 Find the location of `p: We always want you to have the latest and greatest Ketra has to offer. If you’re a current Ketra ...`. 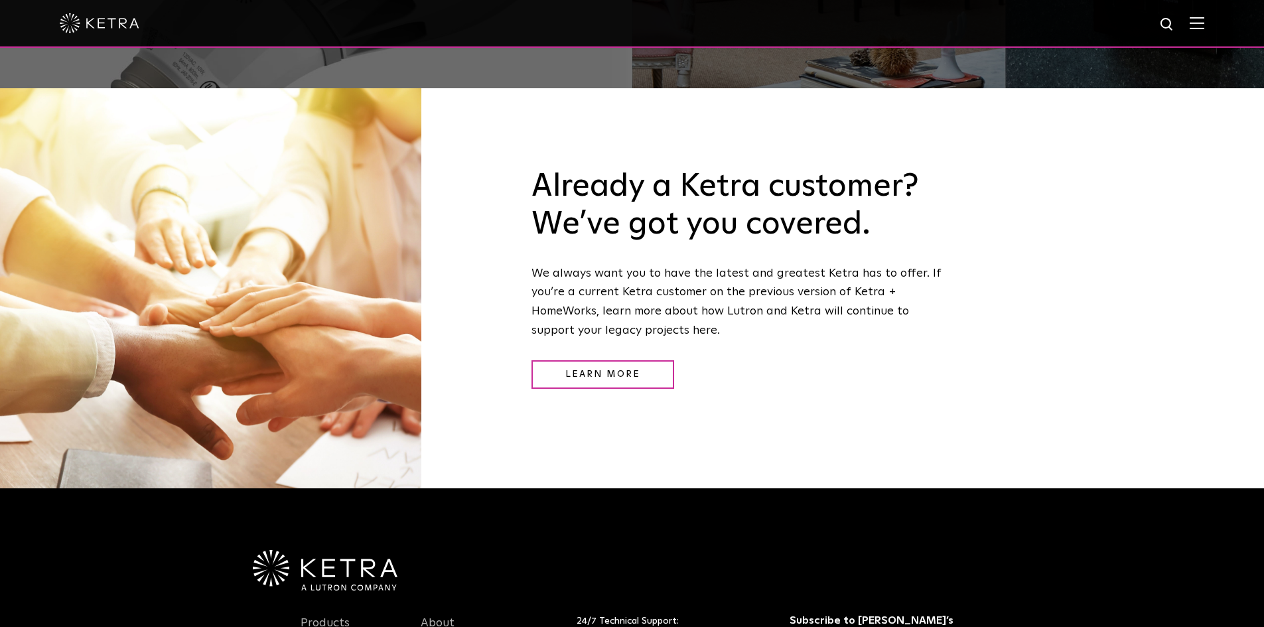

p: We always want you to have the latest and greatest Ketra has to offer. If you’re a current Ketra ... is located at coordinates (742, 302).